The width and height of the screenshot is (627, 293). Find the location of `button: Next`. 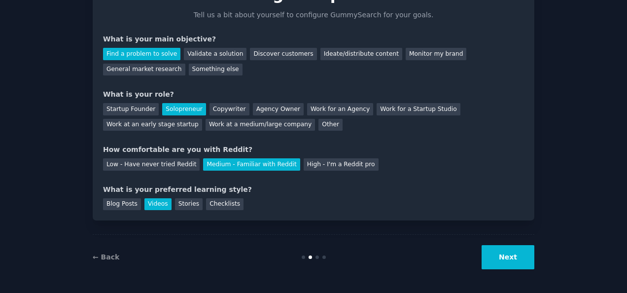

button: Next is located at coordinates (508, 257).